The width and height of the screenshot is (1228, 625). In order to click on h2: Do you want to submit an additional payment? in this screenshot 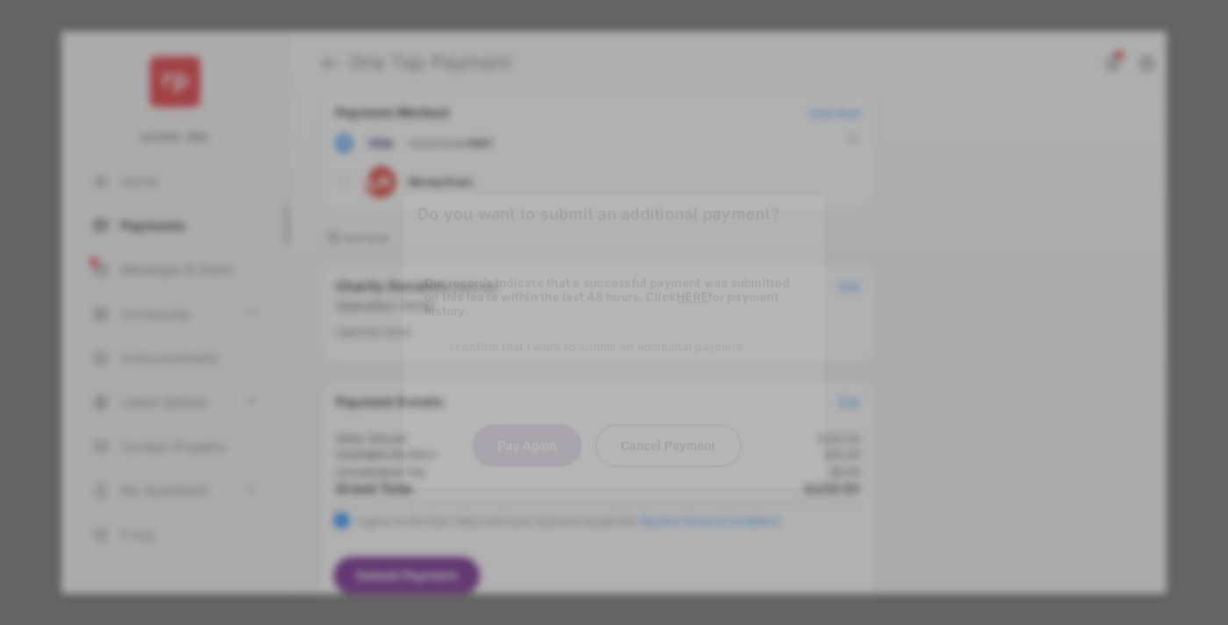, I will do `click(614, 215)`.